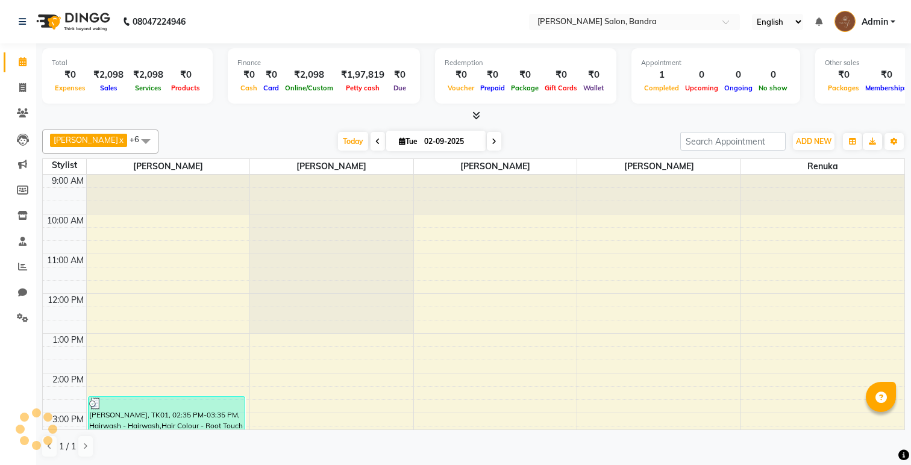  Describe the element at coordinates (886, 88) in the screenshot. I see `span: Memberships` at that location.